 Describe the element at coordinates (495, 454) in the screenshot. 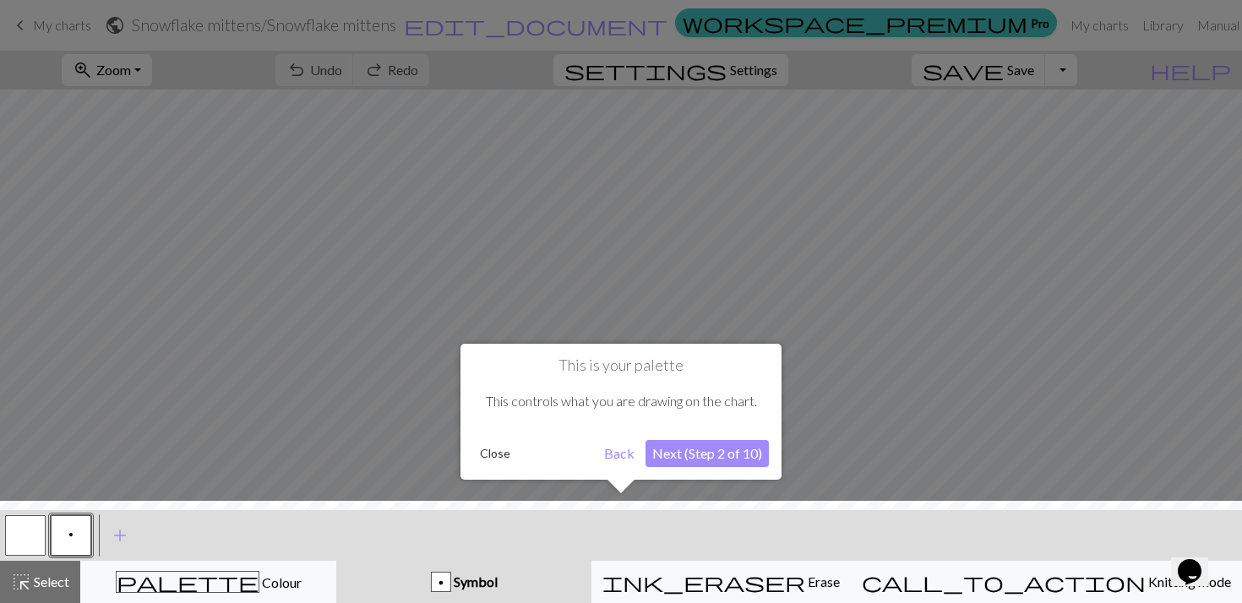

I see `button: Close` at that location.